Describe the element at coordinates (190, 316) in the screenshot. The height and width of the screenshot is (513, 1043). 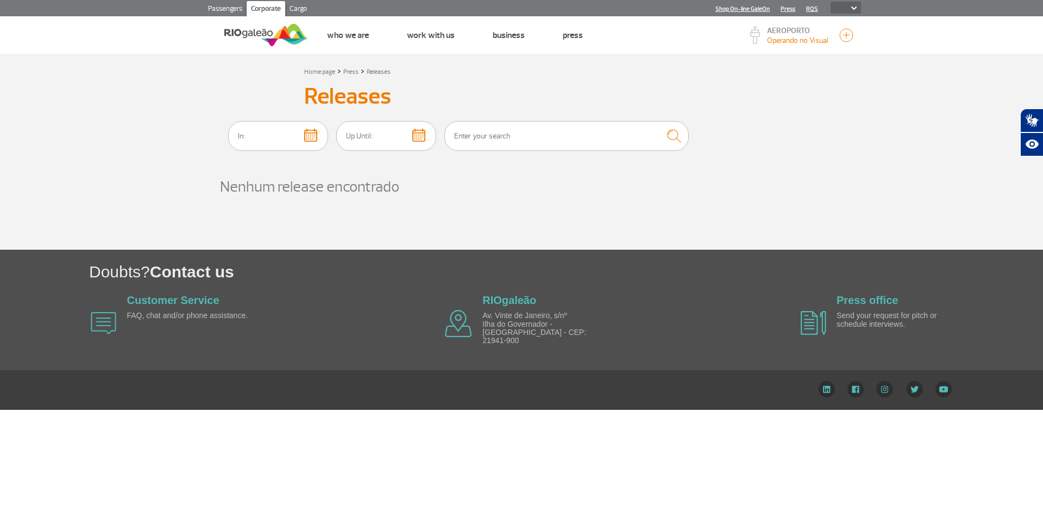
I see `p: FAQ, chat and/or phone assistance.` at that location.